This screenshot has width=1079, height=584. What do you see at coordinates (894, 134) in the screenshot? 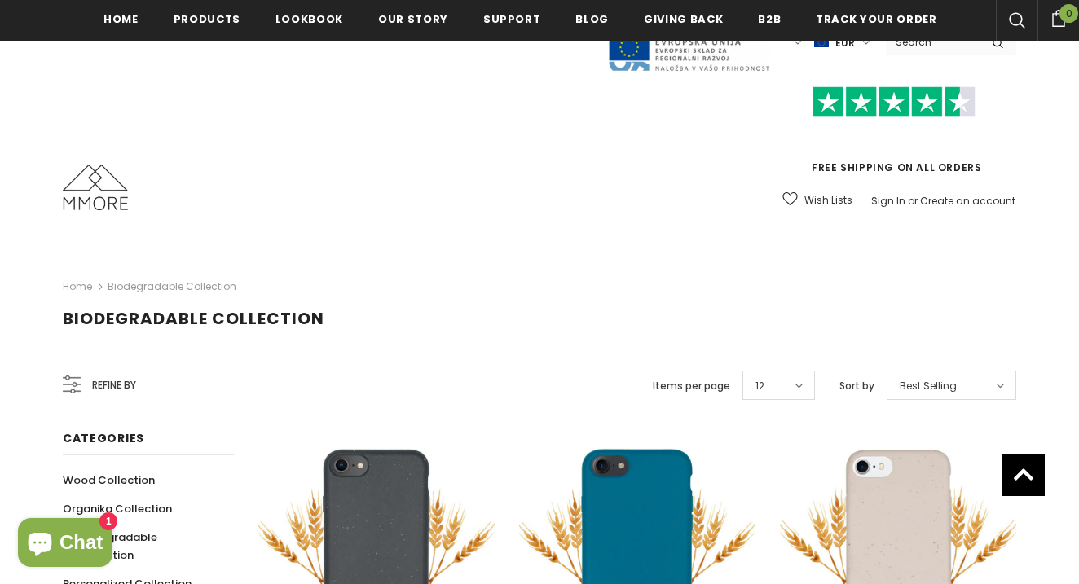
I see `span: FREE SHIPPING ON ALL ORDERS` at bounding box center [894, 134].